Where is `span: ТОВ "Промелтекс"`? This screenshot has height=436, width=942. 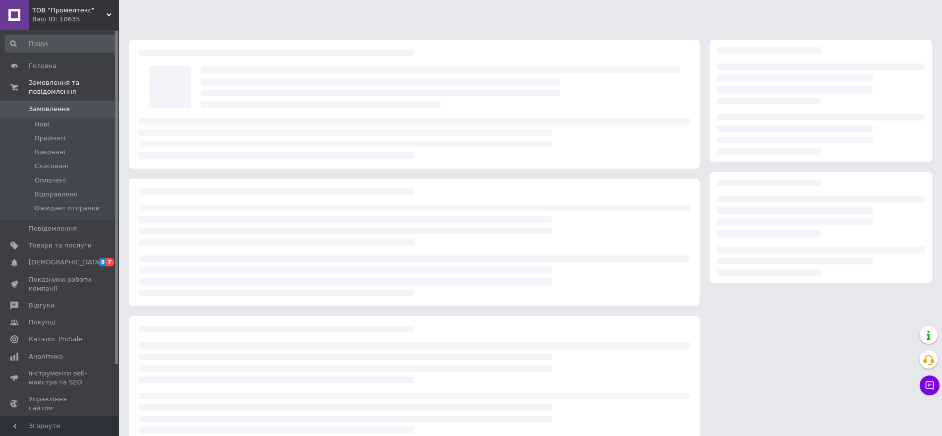
span: ТОВ "Промелтекс" is located at coordinates (69, 10).